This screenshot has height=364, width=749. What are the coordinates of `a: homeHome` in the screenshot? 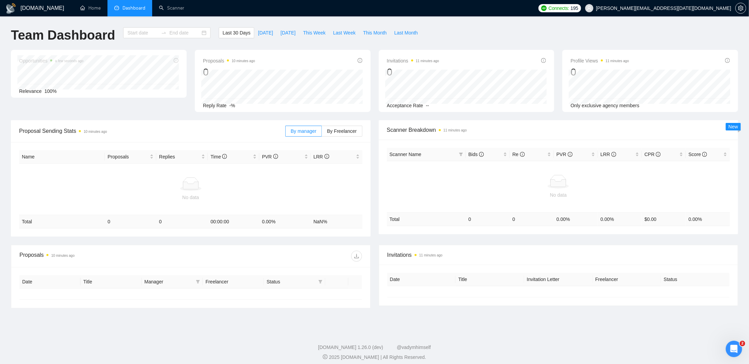 It's located at (90, 8).